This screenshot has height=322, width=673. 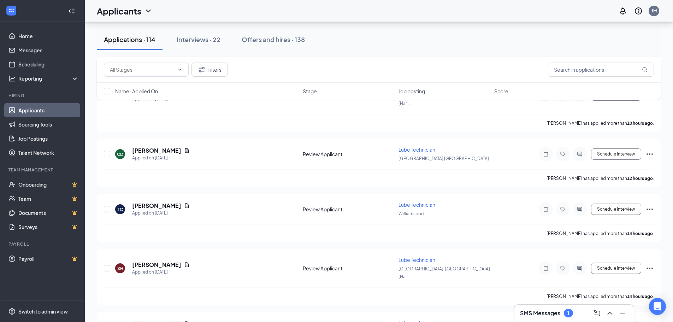 What do you see at coordinates (11, 11) in the screenshot?
I see `svg: WorkstreamLogo` at bounding box center [11, 11].